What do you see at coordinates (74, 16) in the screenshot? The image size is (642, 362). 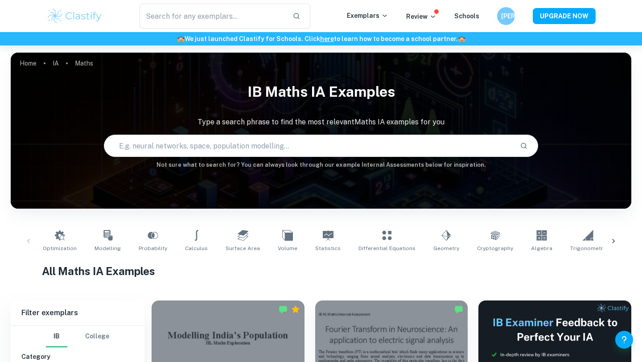 I see `a: Clastify logo` at bounding box center [74, 16].